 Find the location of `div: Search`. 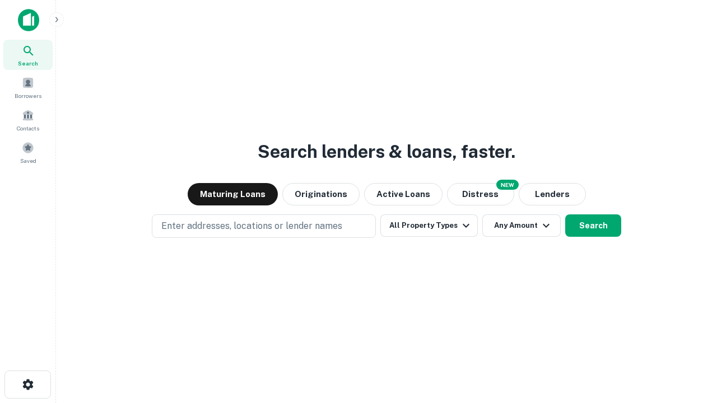

div: Search is located at coordinates (28, 55).